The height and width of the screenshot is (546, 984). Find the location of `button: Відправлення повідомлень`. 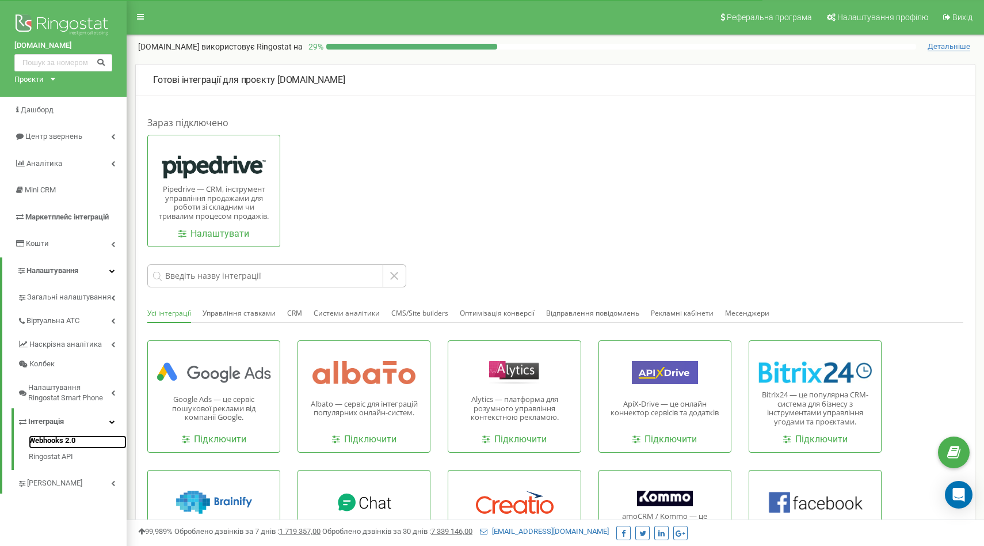

button: Відправлення повідомлень is located at coordinates (593, 313).